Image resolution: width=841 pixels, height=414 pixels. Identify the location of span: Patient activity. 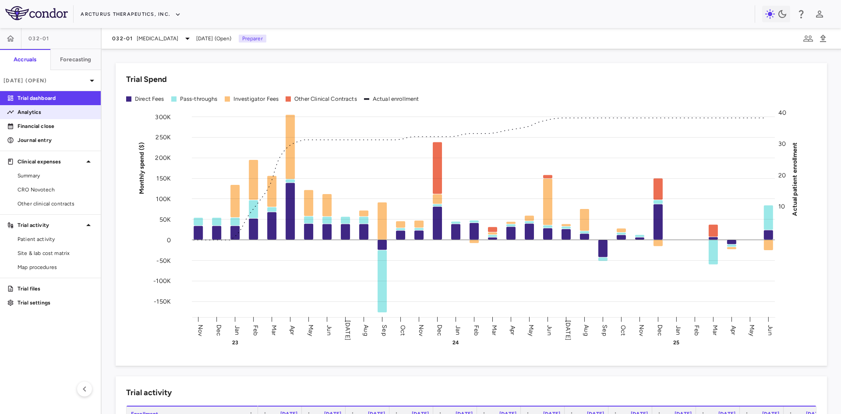
(56, 239).